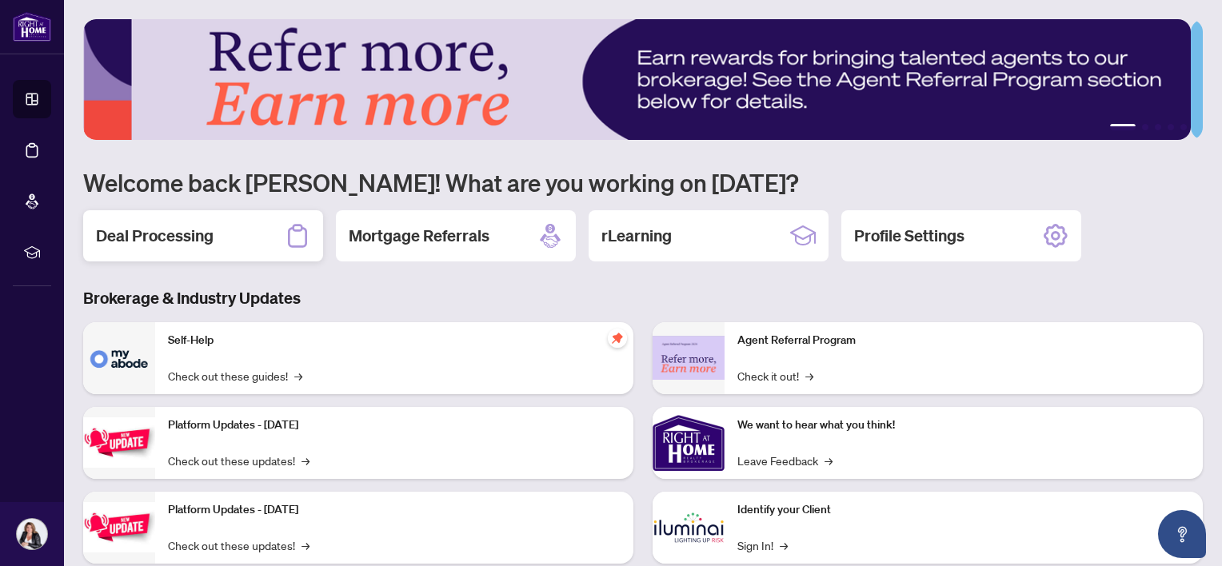 This screenshot has width=1222, height=566. I want to click on a: Sign In!→, so click(762, 545).